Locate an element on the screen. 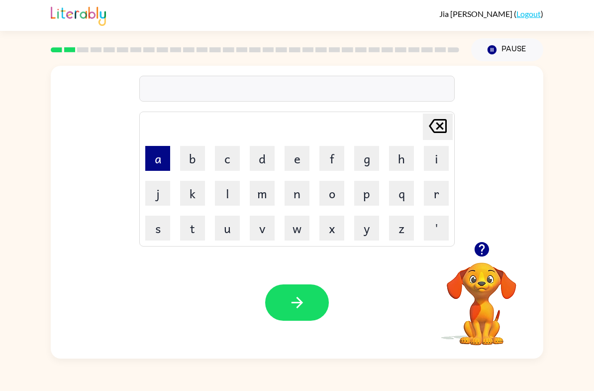 This screenshot has height=391, width=594. img: Literably is located at coordinates (78, 15).